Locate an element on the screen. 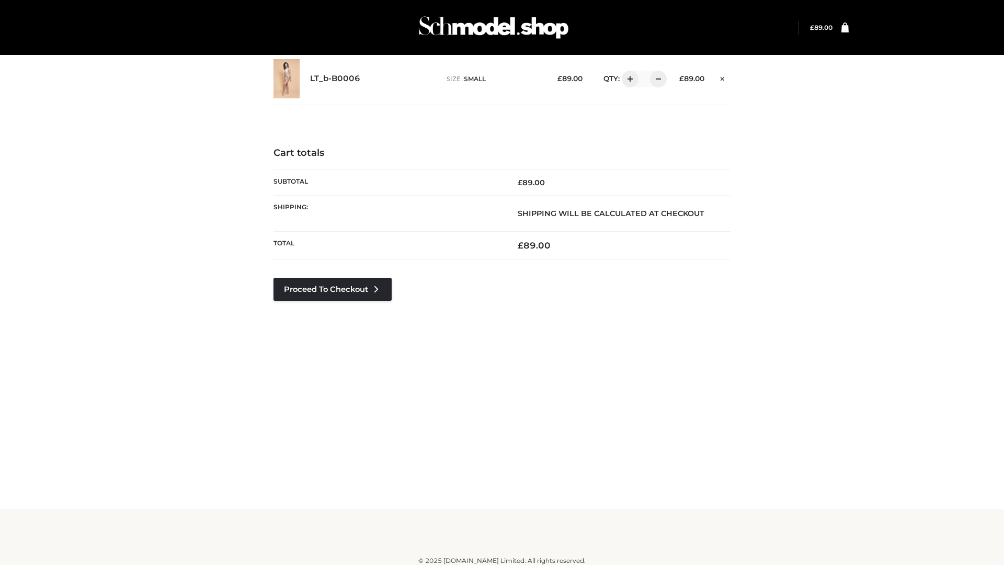  div: QTY: is located at coordinates (628, 79).